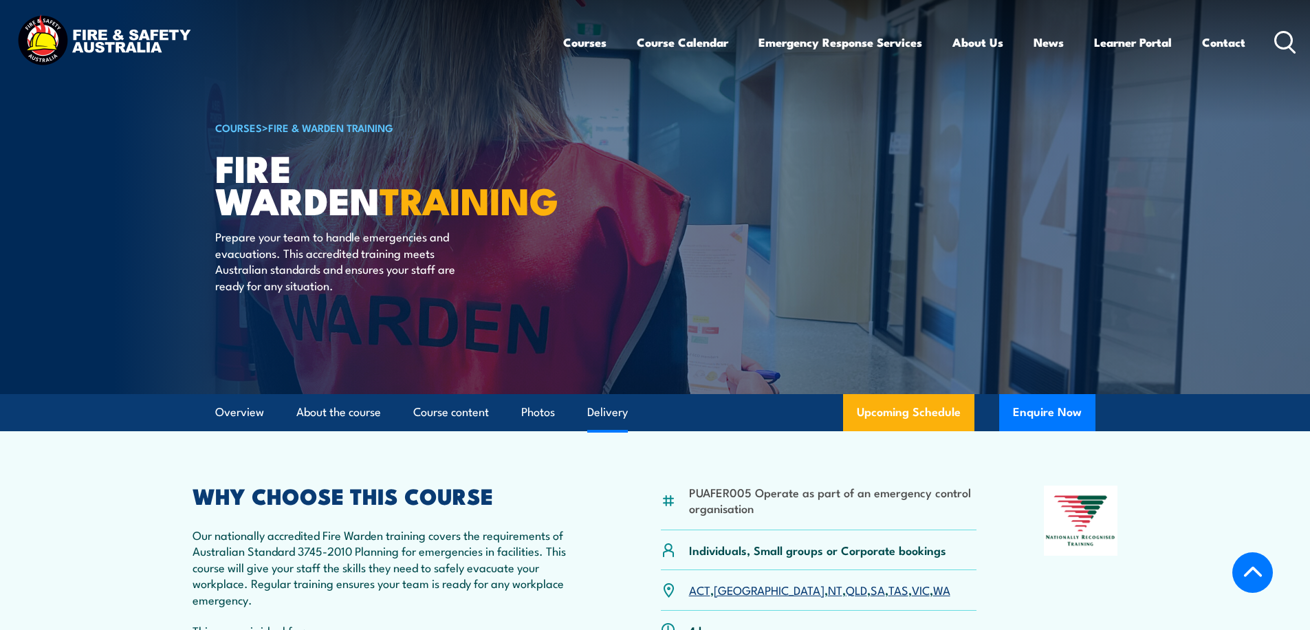 This screenshot has height=630, width=1310. What do you see at coordinates (941, 589) in the screenshot?
I see `a: WA` at bounding box center [941, 589].